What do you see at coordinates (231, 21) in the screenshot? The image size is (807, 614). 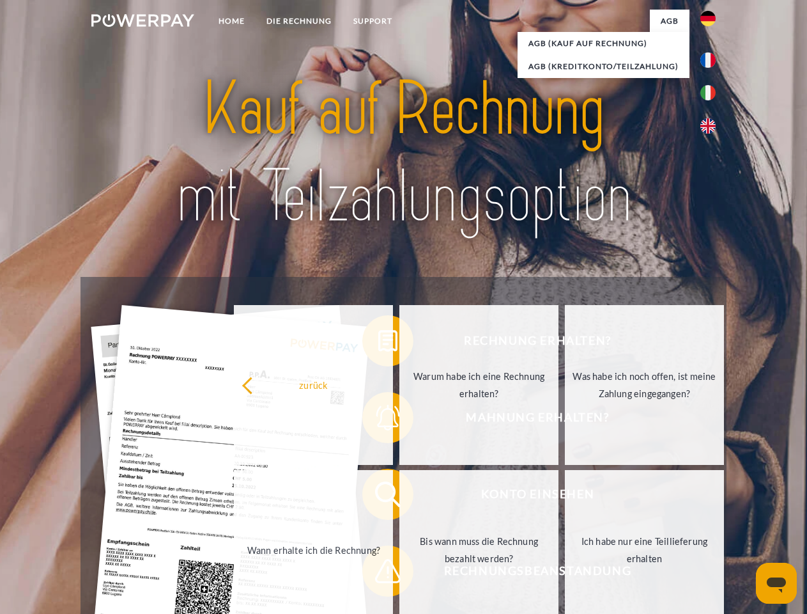 I see `a: Home` at bounding box center [231, 21].